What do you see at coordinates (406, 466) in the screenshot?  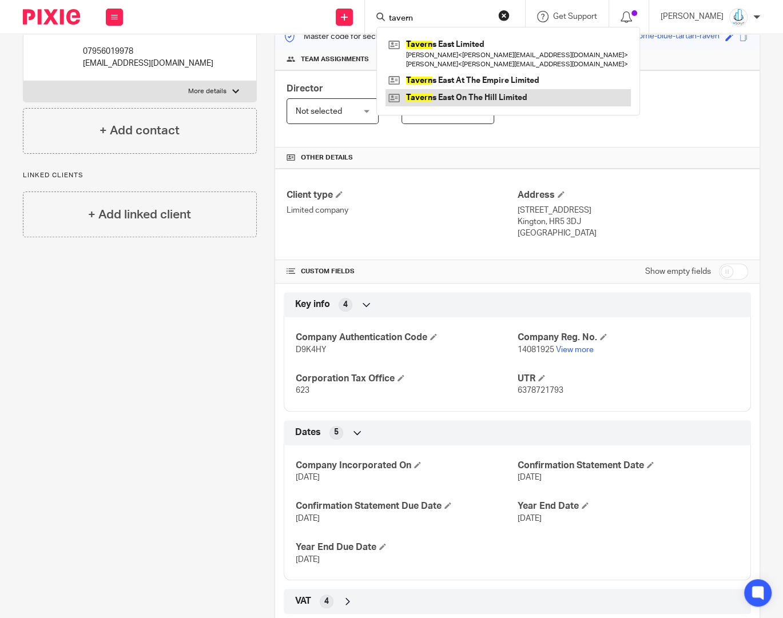 I see `h4: Company Incorporated On` at bounding box center [406, 466].